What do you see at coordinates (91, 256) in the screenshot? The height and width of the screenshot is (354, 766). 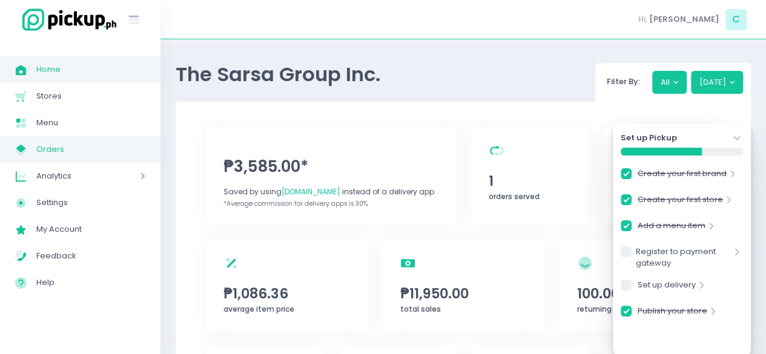 I see `span: Feedback` at bounding box center [91, 256].